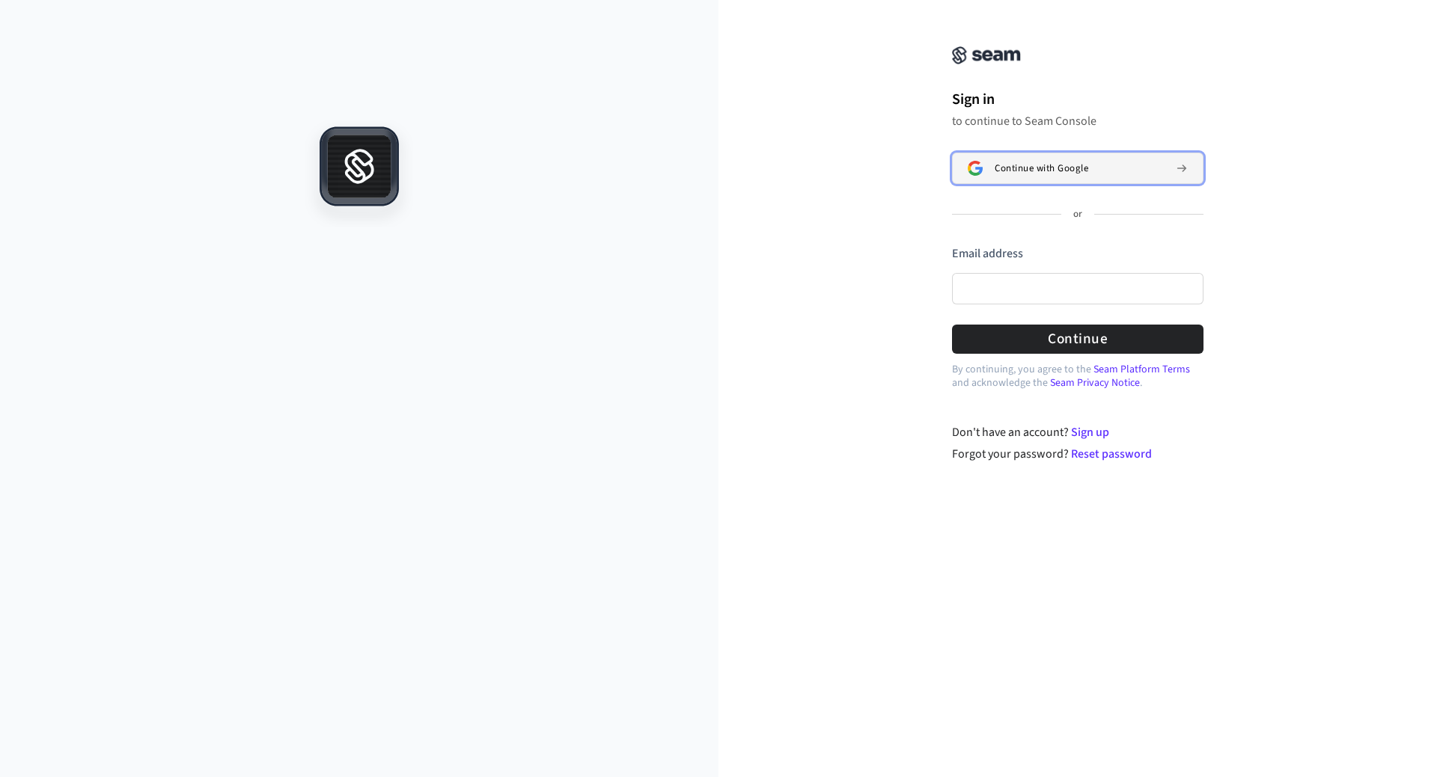 The image size is (1437, 777). I want to click on img: Seam Console, so click(986, 55).